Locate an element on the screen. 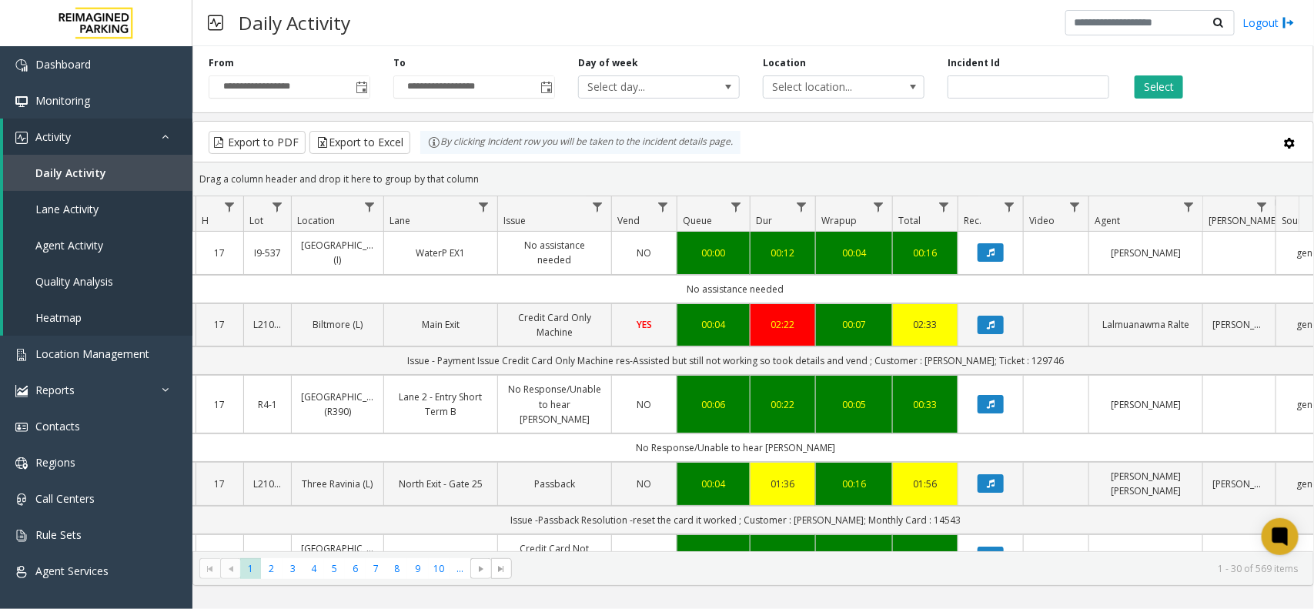 This screenshot has height=609, width=1314. span: Rec. is located at coordinates (972, 220).